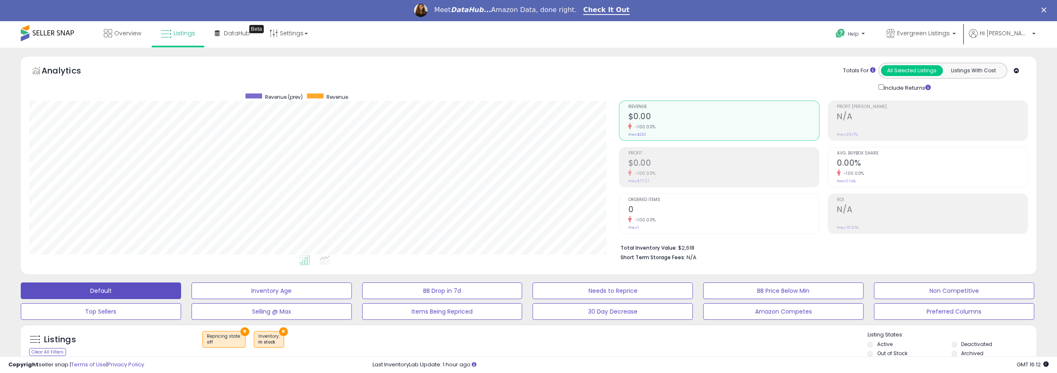 This screenshot has height=373, width=1057. Describe the element at coordinates (954, 291) in the screenshot. I see `button: Non Competitive` at that location.